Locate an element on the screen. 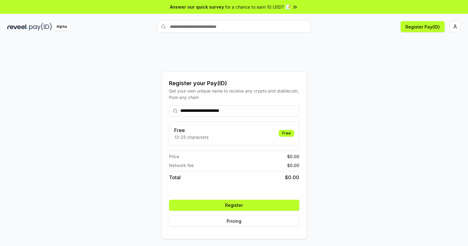  span: Total is located at coordinates (175, 178).